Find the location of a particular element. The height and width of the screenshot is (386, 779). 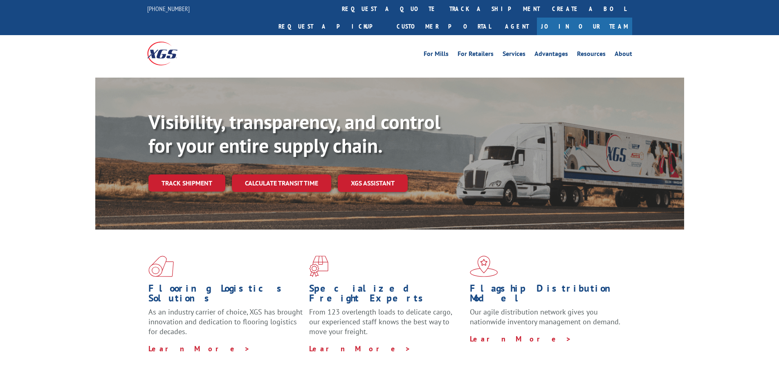

a: Calculate transit time is located at coordinates (281, 183).